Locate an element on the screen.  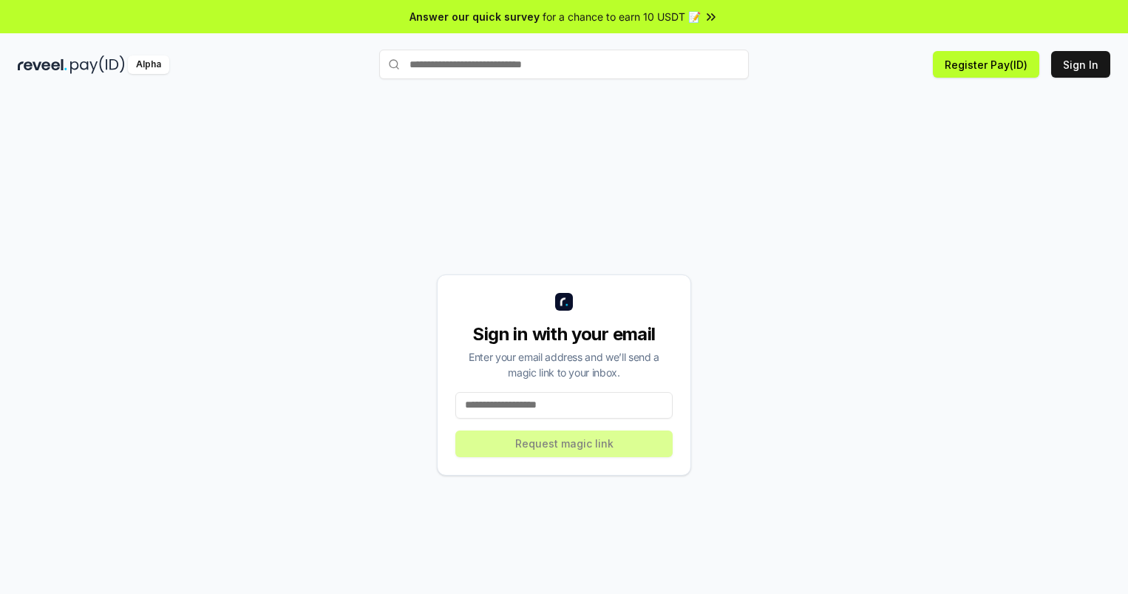
span: Answer our quick survey is located at coordinates (475, 16).